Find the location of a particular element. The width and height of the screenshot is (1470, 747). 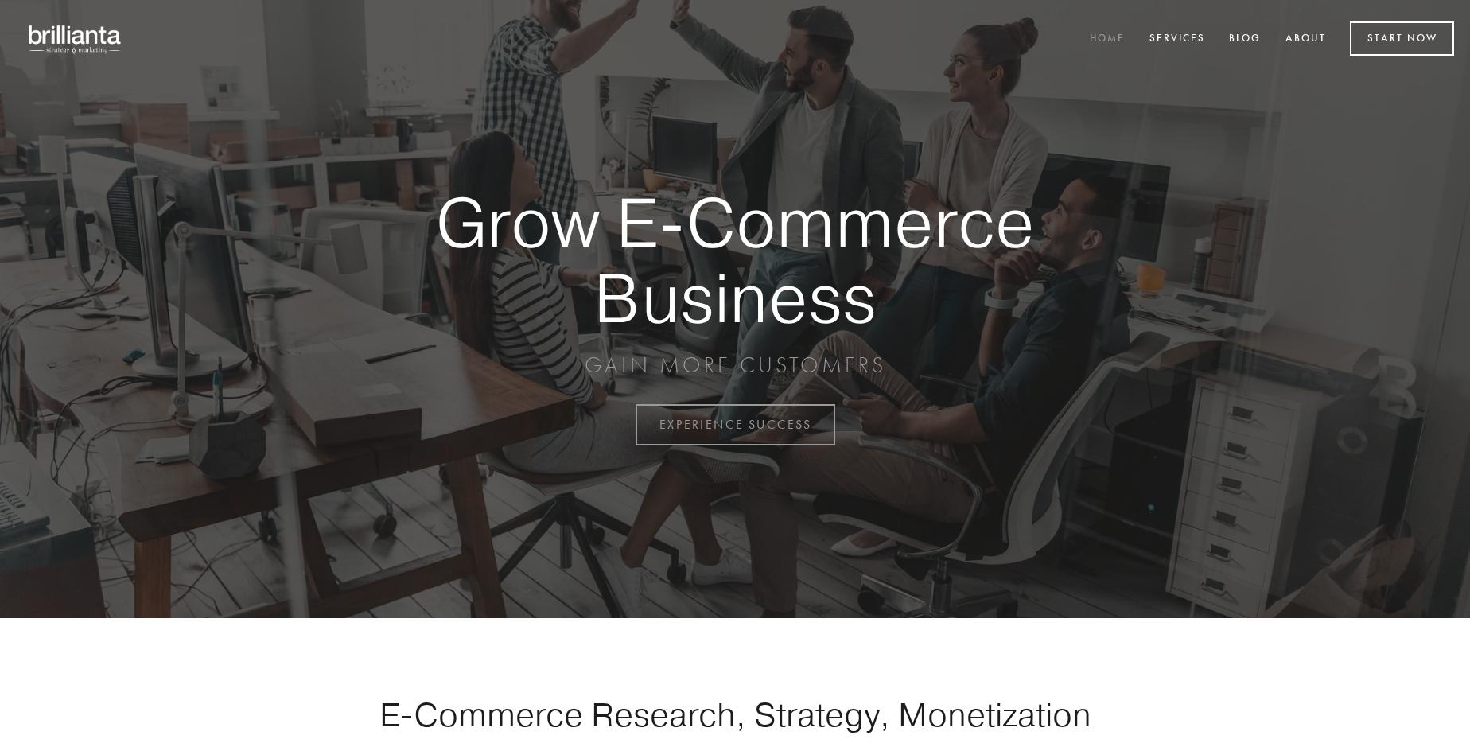

a: About is located at coordinates (1305, 39).